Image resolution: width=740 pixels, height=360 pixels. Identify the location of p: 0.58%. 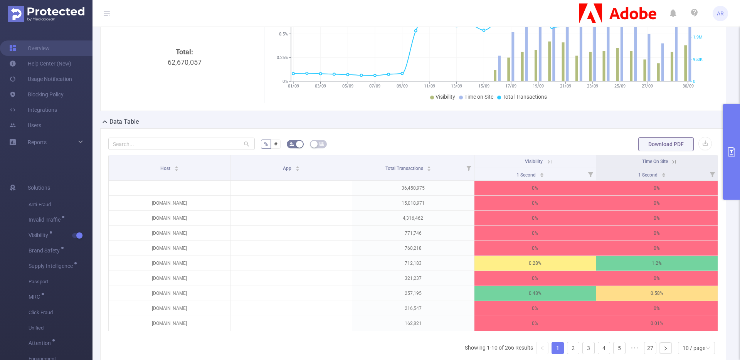
(657, 293).